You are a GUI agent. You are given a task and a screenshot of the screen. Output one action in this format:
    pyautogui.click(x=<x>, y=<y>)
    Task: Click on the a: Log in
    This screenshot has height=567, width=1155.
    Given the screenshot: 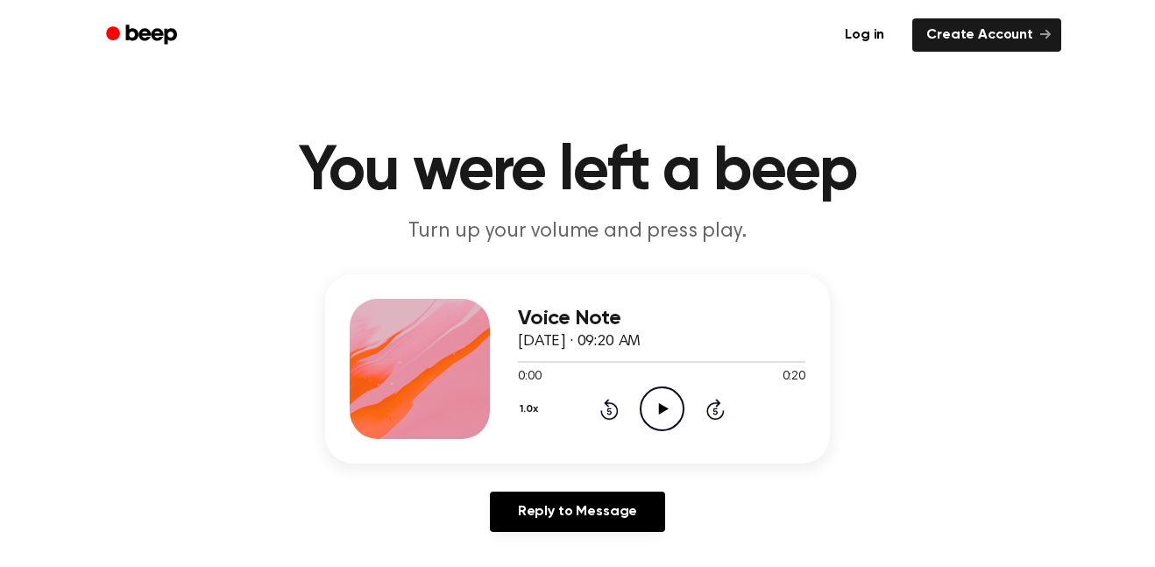 What is the action you would take?
    pyautogui.click(x=864, y=35)
    